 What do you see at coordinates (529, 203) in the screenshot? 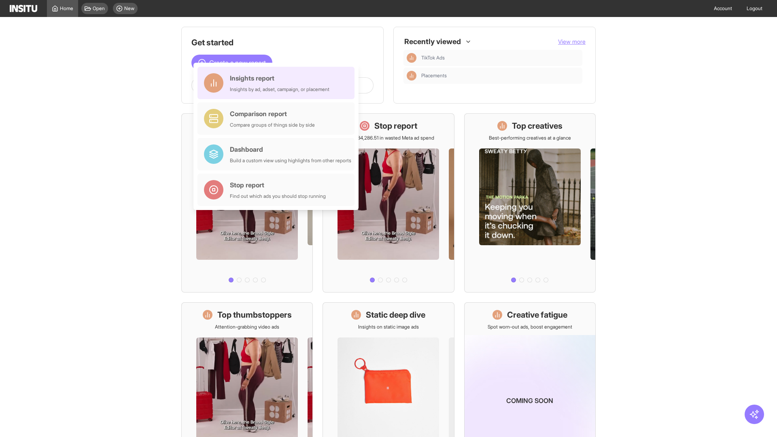
I see `a: Top creativesBest-performing creatives at a glance` at bounding box center [529, 203].